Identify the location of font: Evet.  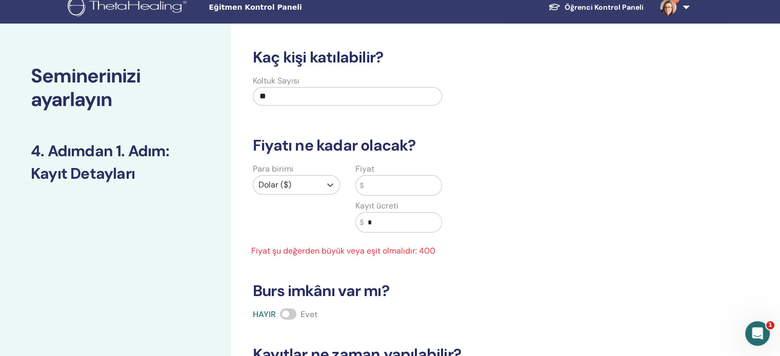
(309, 314).